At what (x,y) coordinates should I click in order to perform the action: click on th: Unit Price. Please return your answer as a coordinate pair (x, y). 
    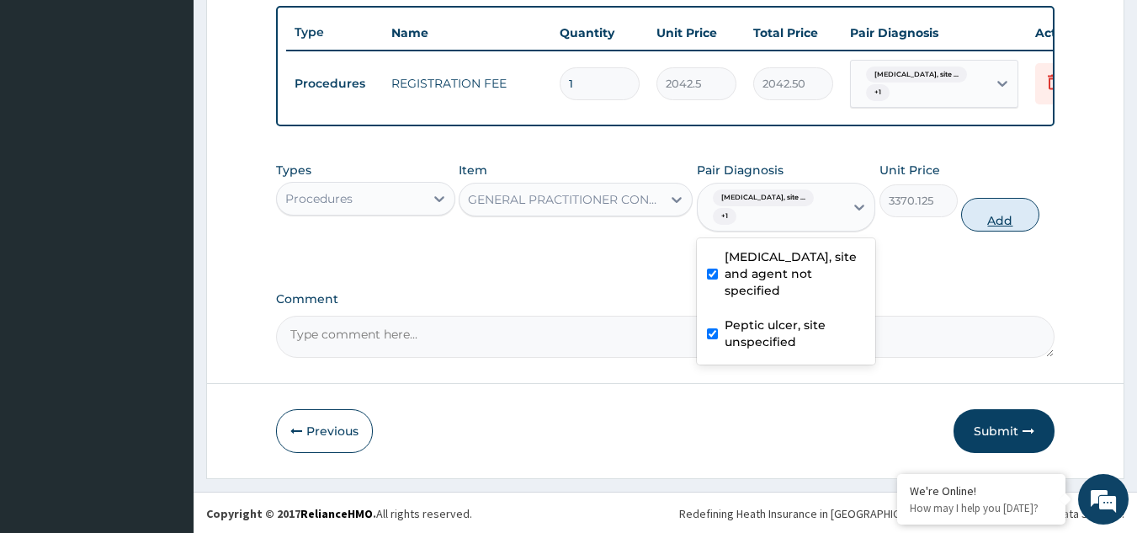
    Looking at the image, I should click on (696, 33).